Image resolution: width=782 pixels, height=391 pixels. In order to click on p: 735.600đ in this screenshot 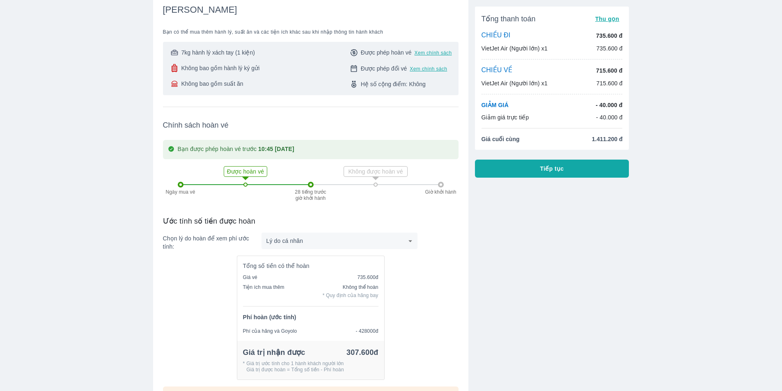, I will do `click(368, 278)`.